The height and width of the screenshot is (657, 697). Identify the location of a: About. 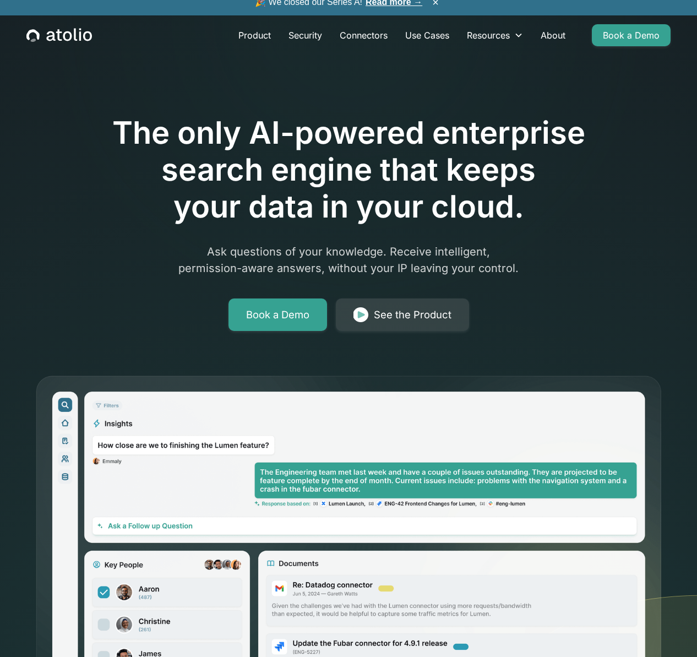
(553, 35).